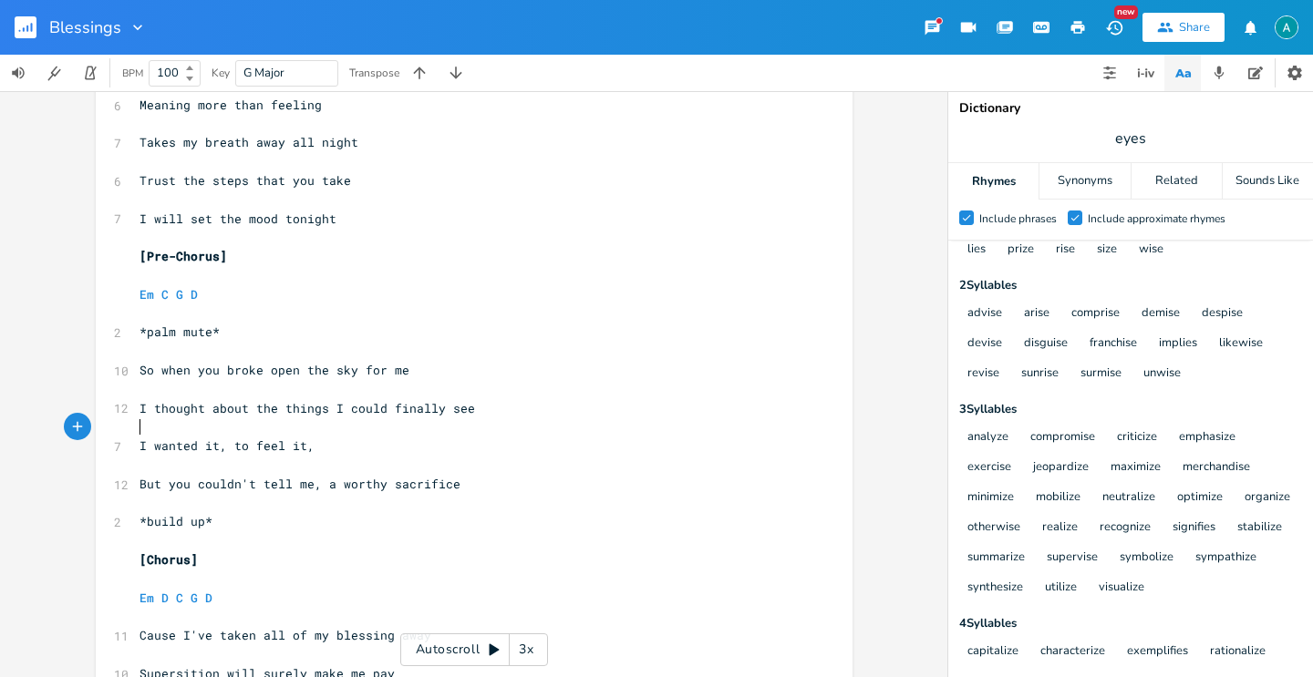 This screenshot has width=1313, height=677. Describe the element at coordinates (1101, 374) in the screenshot. I see `button: surmise` at that location.